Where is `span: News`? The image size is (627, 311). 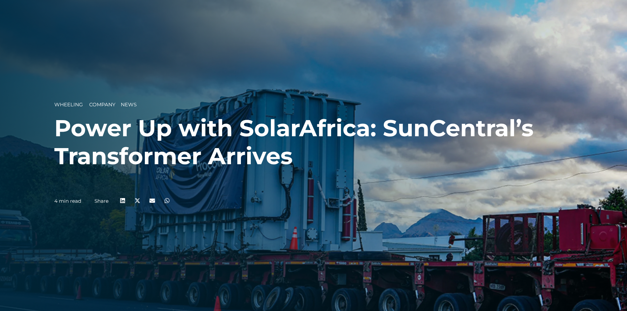 span: News is located at coordinates (129, 104).